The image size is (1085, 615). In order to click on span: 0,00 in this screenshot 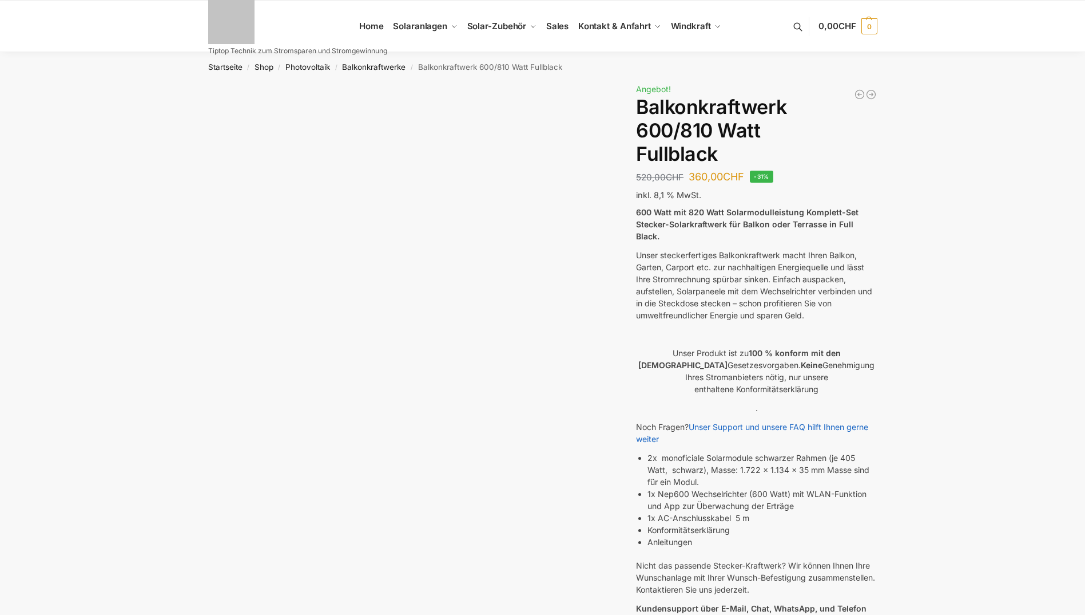, I will do `click(837, 26)`.